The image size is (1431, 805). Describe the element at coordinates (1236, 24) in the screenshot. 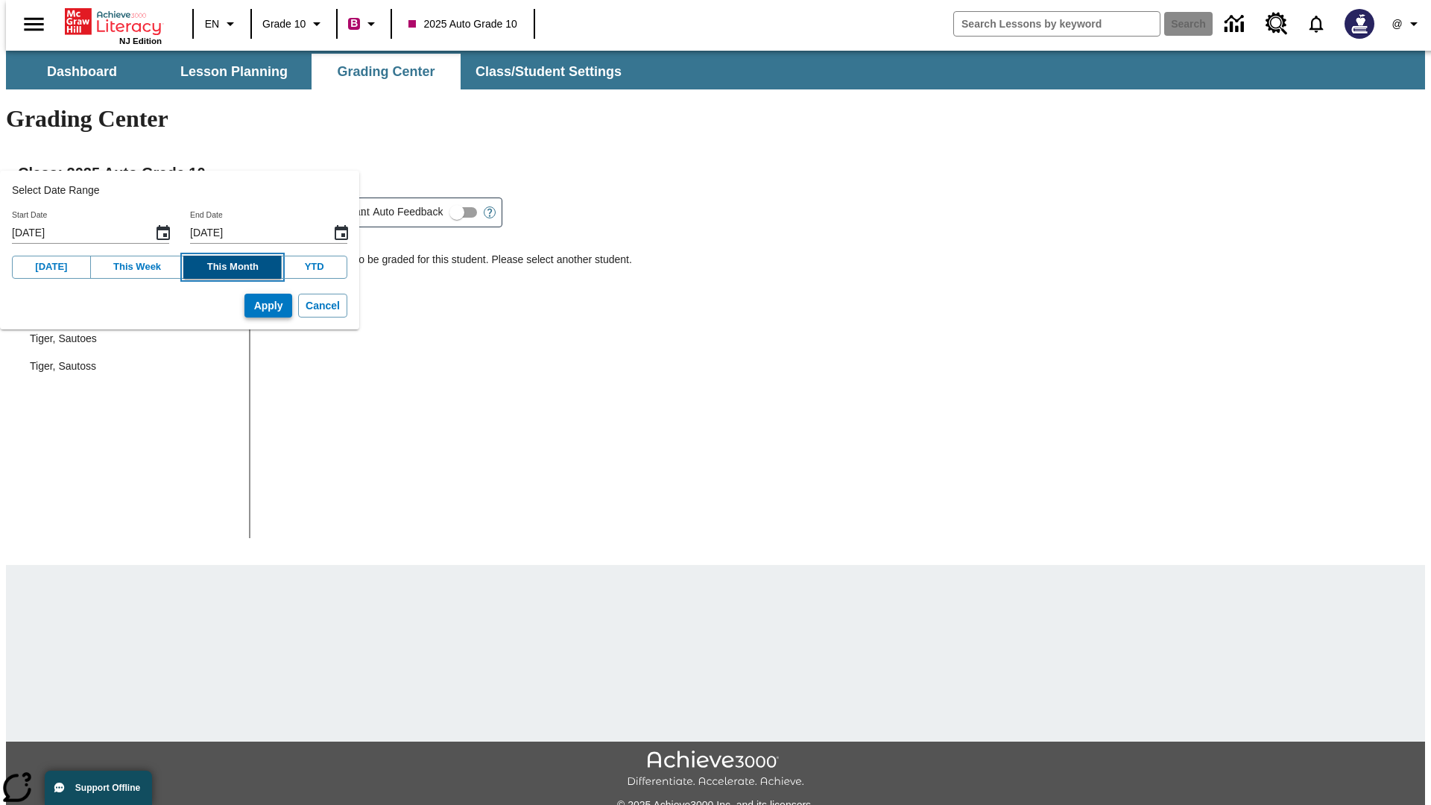

I see `a: Data Center` at that location.